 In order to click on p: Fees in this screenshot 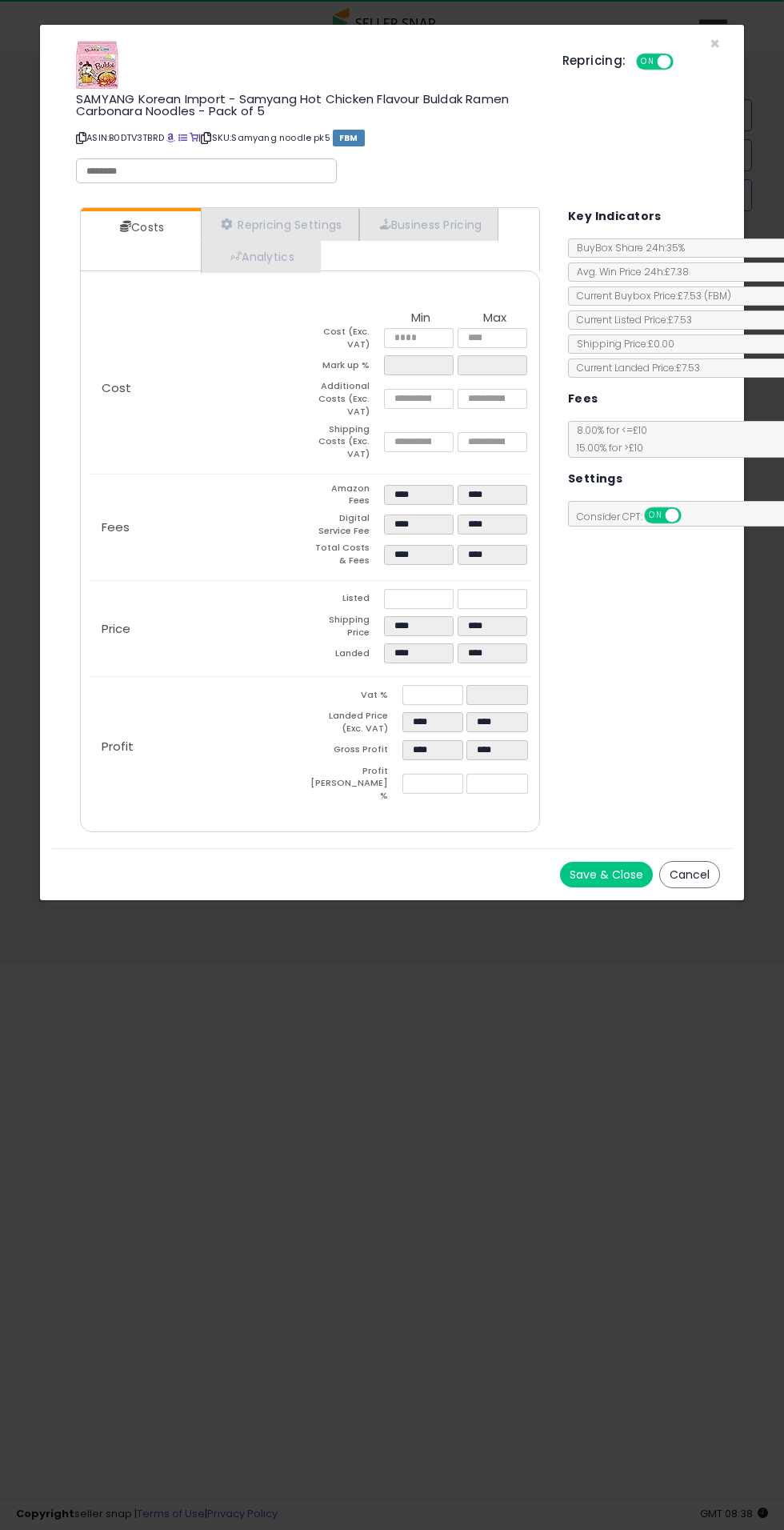, I will do `click(199, 527)`.